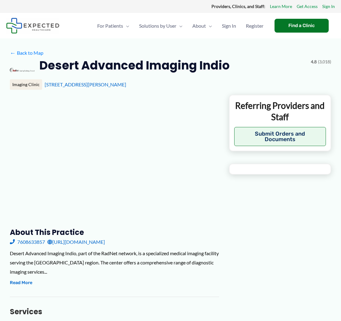 The image size is (341, 321). I want to click on h2: Desert Advanced Imaging Indio, so click(134, 65).